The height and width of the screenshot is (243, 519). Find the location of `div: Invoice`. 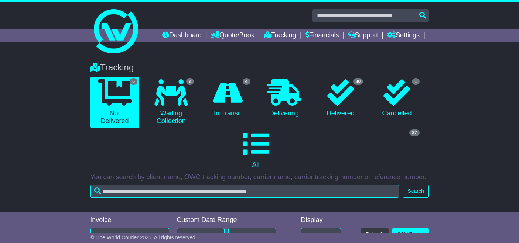

div: Invoice is located at coordinates (130, 220).